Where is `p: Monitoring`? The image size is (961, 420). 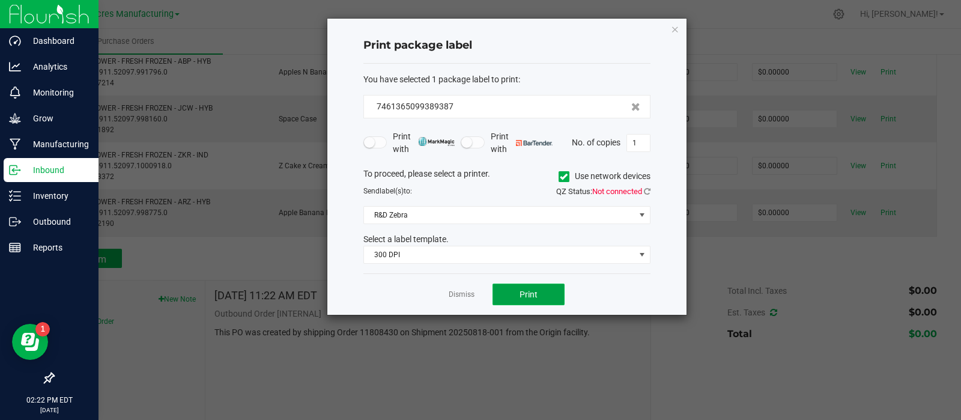 p: Monitoring is located at coordinates (57, 92).